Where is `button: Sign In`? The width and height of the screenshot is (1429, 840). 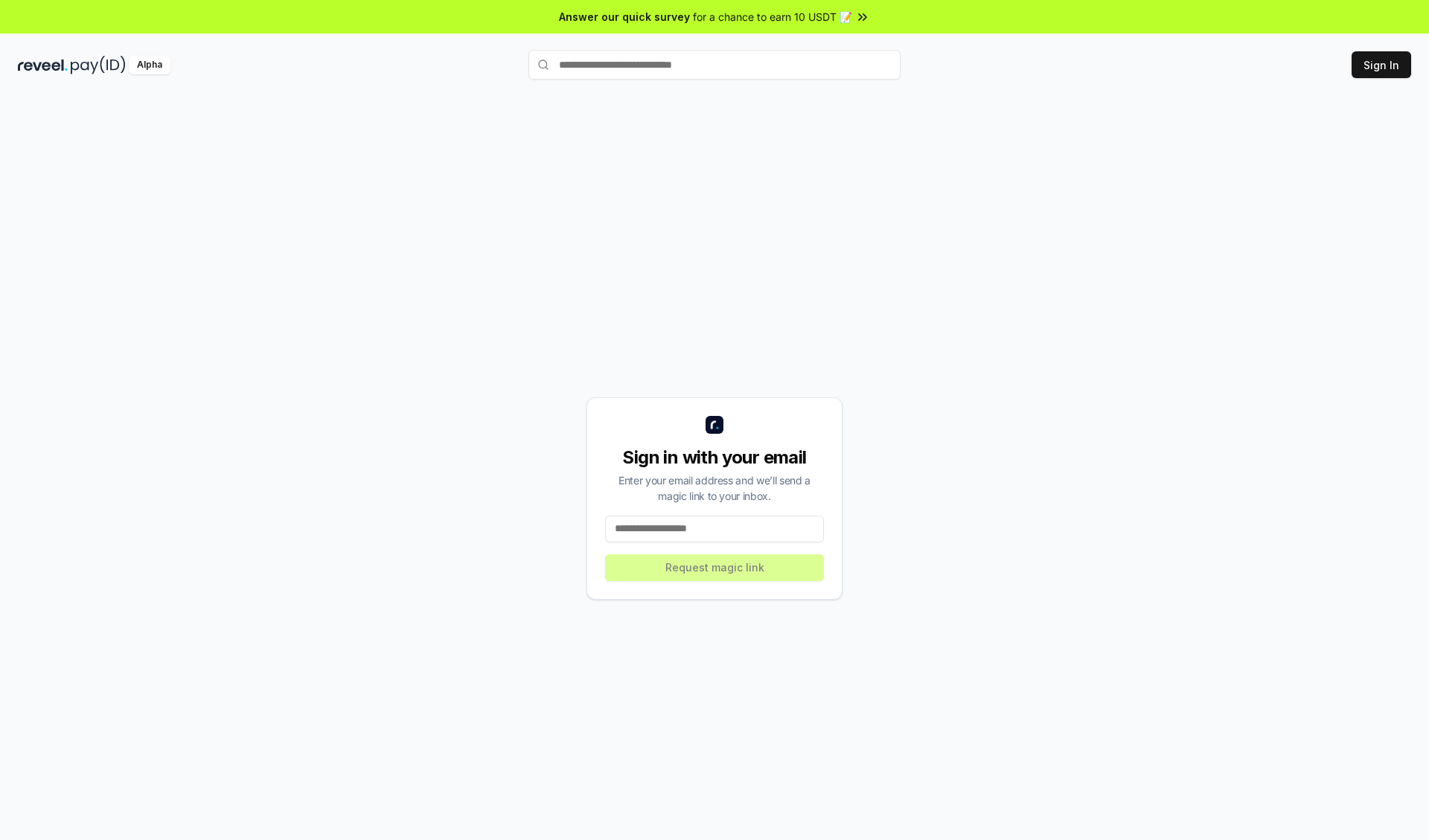 button: Sign In is located at coordinates (1381, 65).